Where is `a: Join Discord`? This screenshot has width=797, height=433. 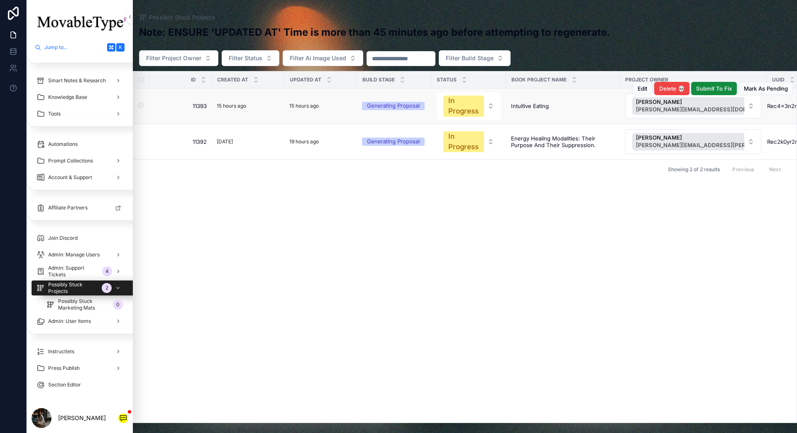 a: Join Discord is located at coordinates (80, 238).